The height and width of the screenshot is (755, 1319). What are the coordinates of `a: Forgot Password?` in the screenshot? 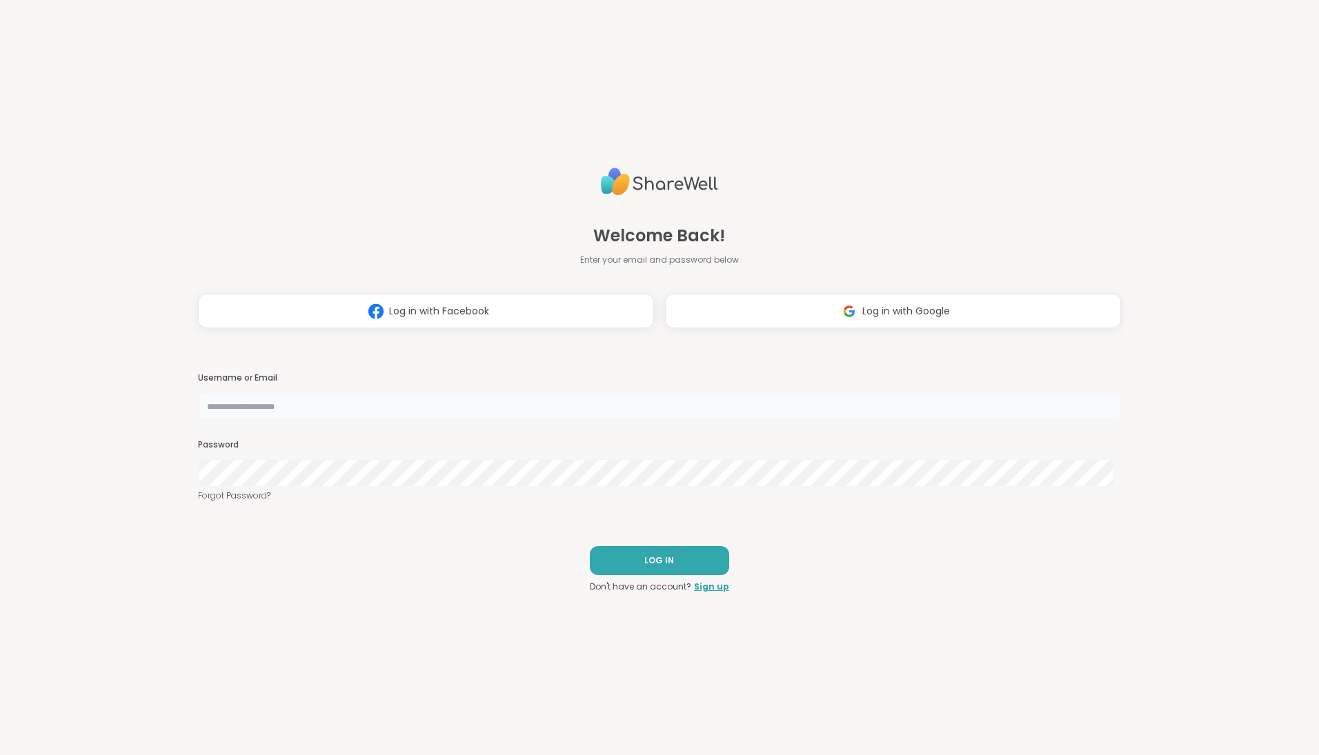 It's located at (659, 496).